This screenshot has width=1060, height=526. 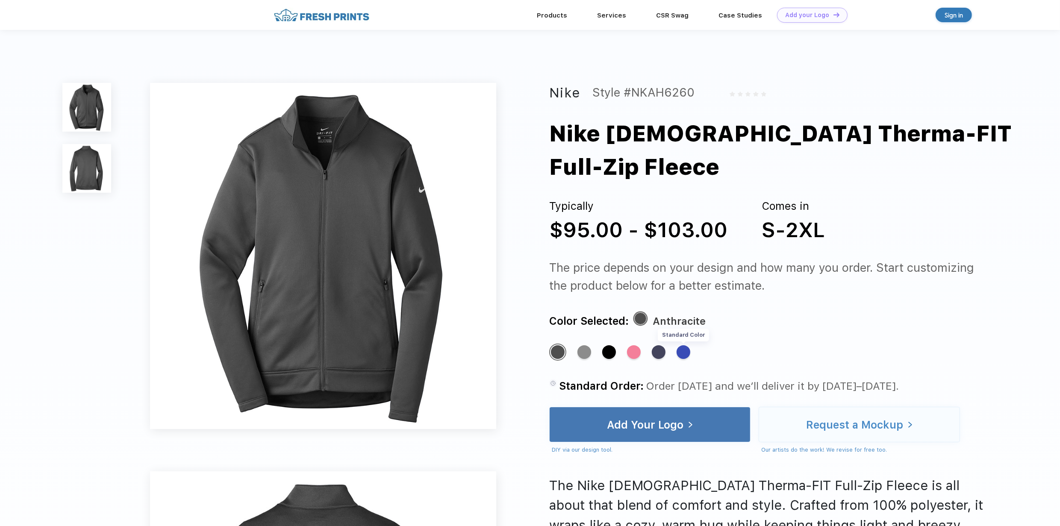 What do you see at coordinates (651, 450) in the screenshot?
I see `div: DIY via our design tool.` at bounding box center [651, 450].